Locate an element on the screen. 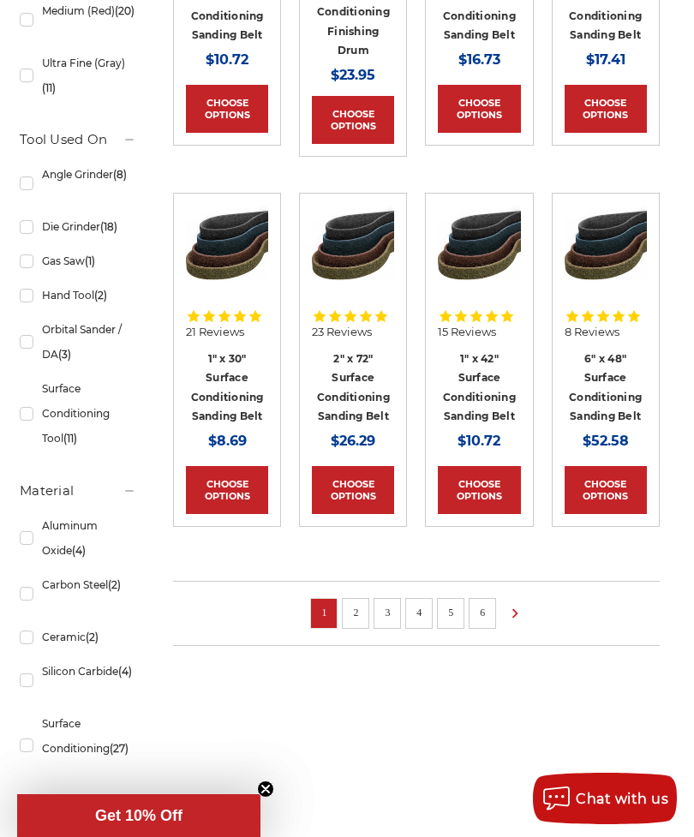  a: 2"x72" Surface Conditioning Sanding Belts is located at coordinates (353, 247).